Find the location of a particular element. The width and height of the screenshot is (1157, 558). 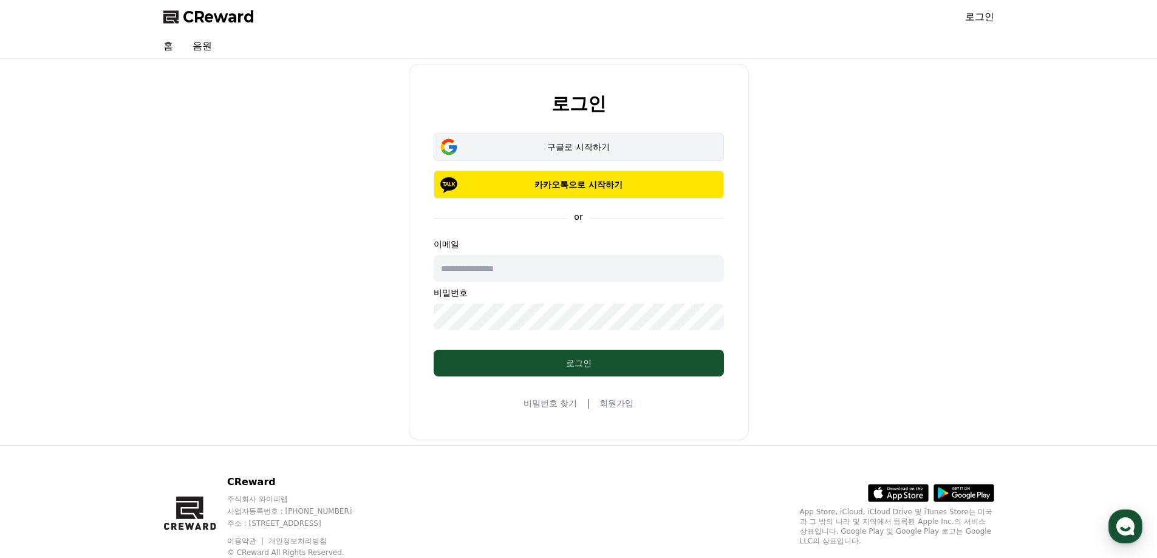

a: 비밀번호 찾기 is located at coordinates (550, 403).